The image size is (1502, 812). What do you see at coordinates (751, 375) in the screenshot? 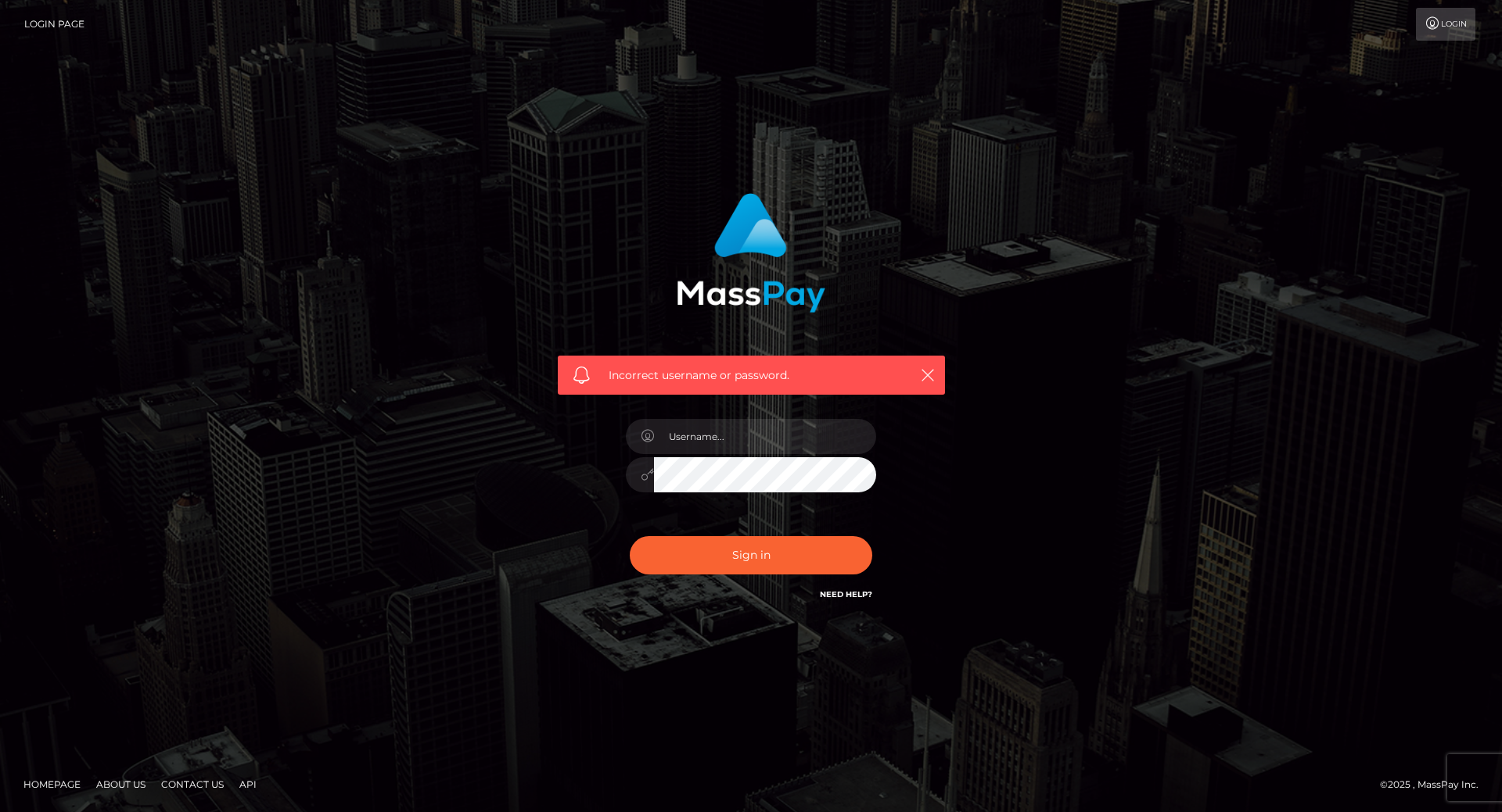
I see `span: Incorrect username or password.` at bounding box center [751, 375].